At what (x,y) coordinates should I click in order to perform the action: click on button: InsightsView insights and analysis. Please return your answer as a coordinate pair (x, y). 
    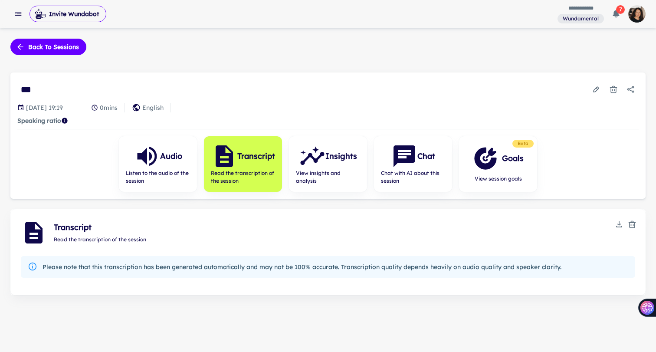
    Looking at the image, I should click on (328, 164).